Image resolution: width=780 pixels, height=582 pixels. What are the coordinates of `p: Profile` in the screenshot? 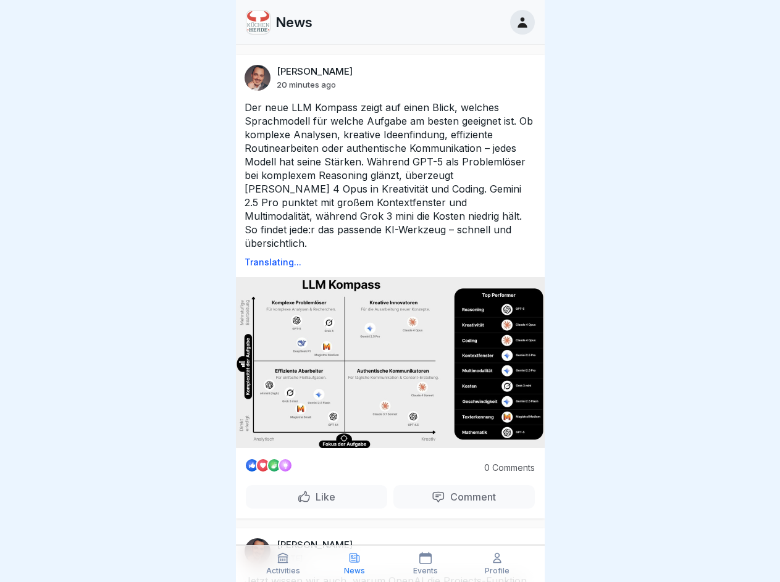 It's located at (497, 571).